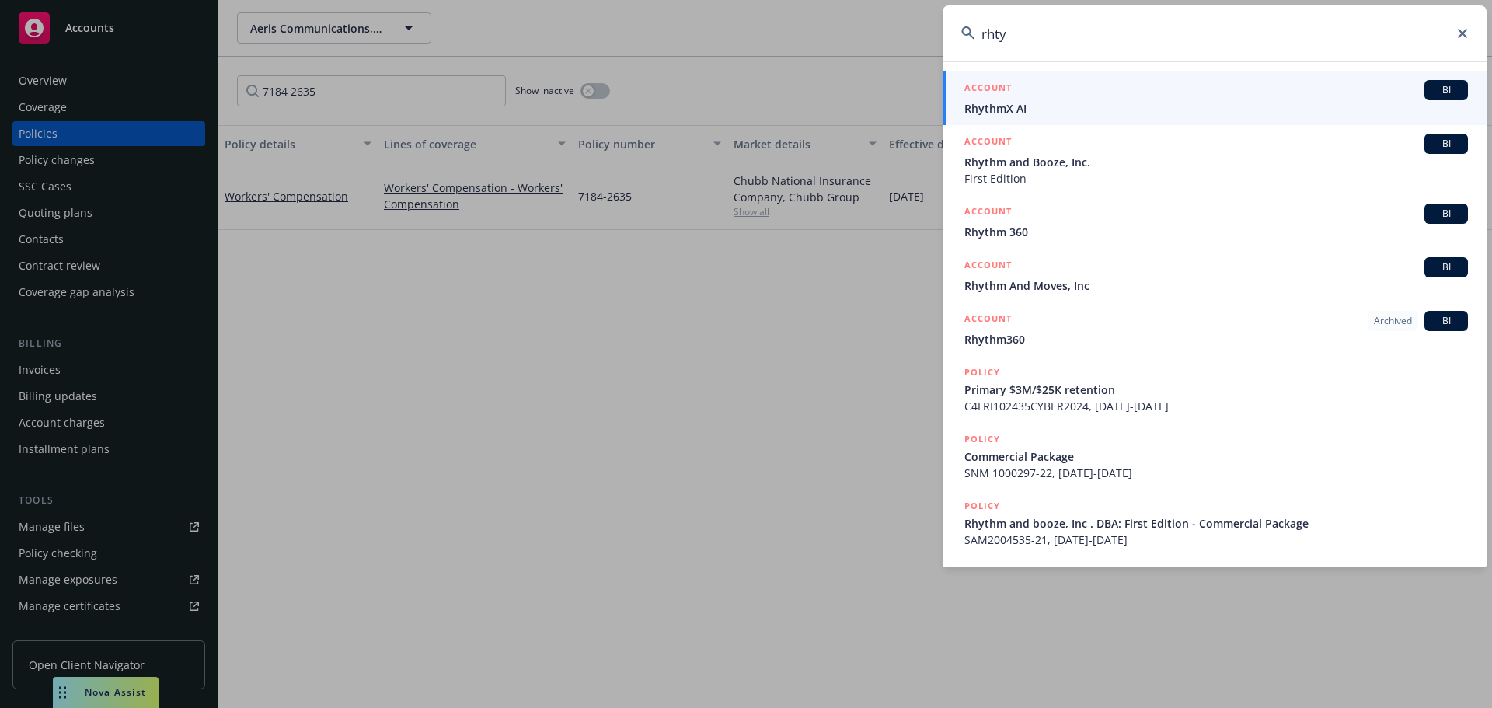  Describe the element at coordinates (1214, 275) in the screenshot. I see `a: ACCOUNTBIRhythm And Moves, Inc` at that location.